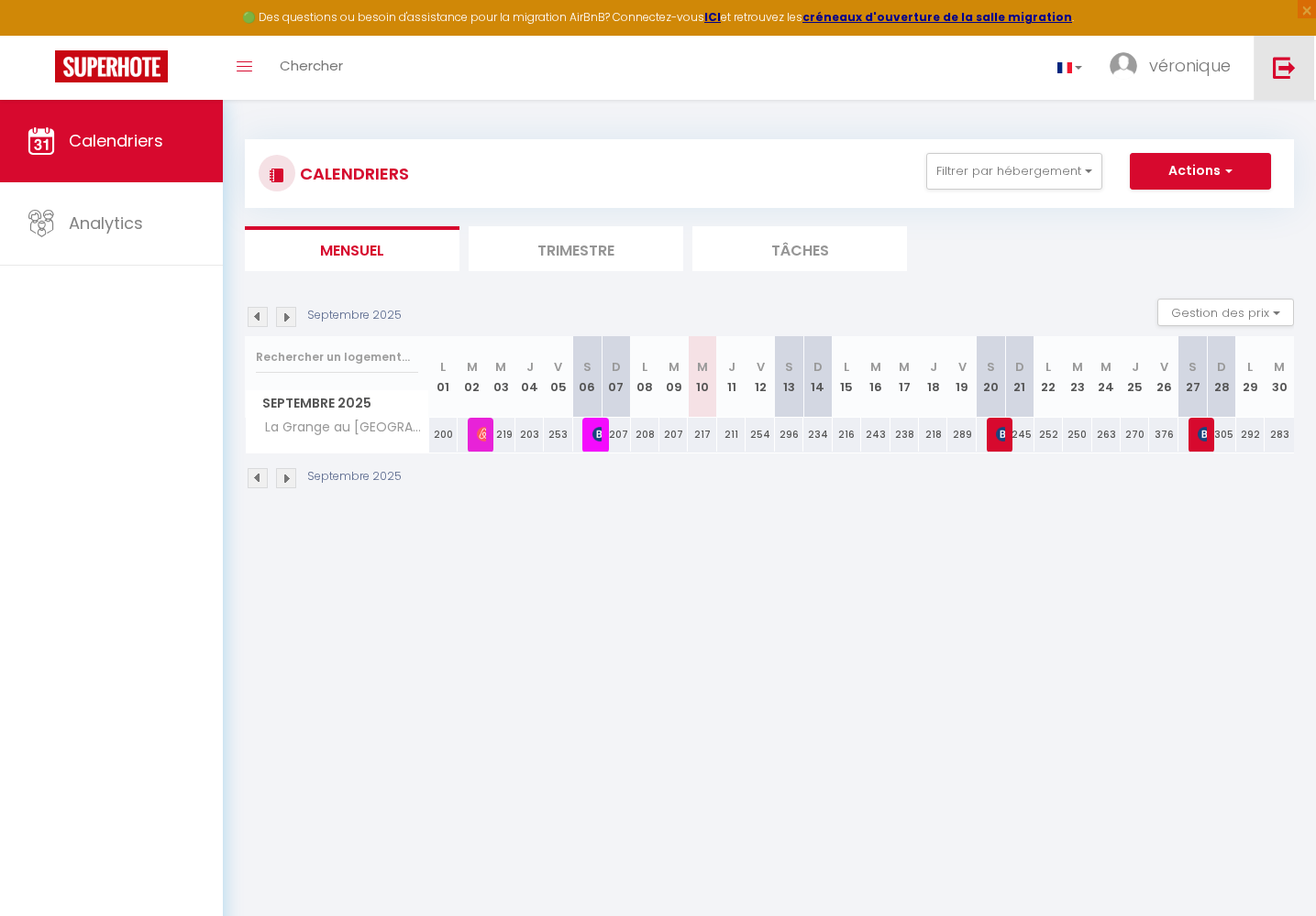  I want to click on th: 06, so click(587, 377).